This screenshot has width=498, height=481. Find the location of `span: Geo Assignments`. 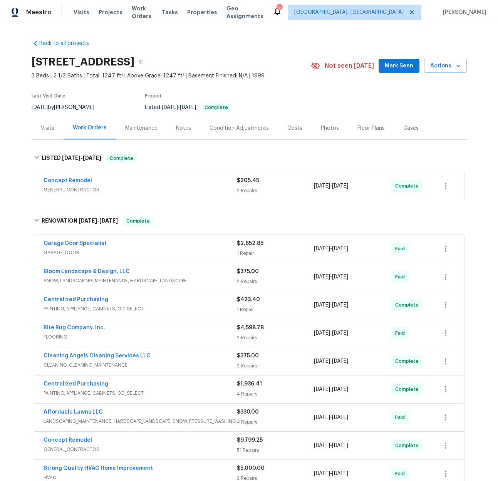

span: Geo Assignments is located at coordinates (245, 12).